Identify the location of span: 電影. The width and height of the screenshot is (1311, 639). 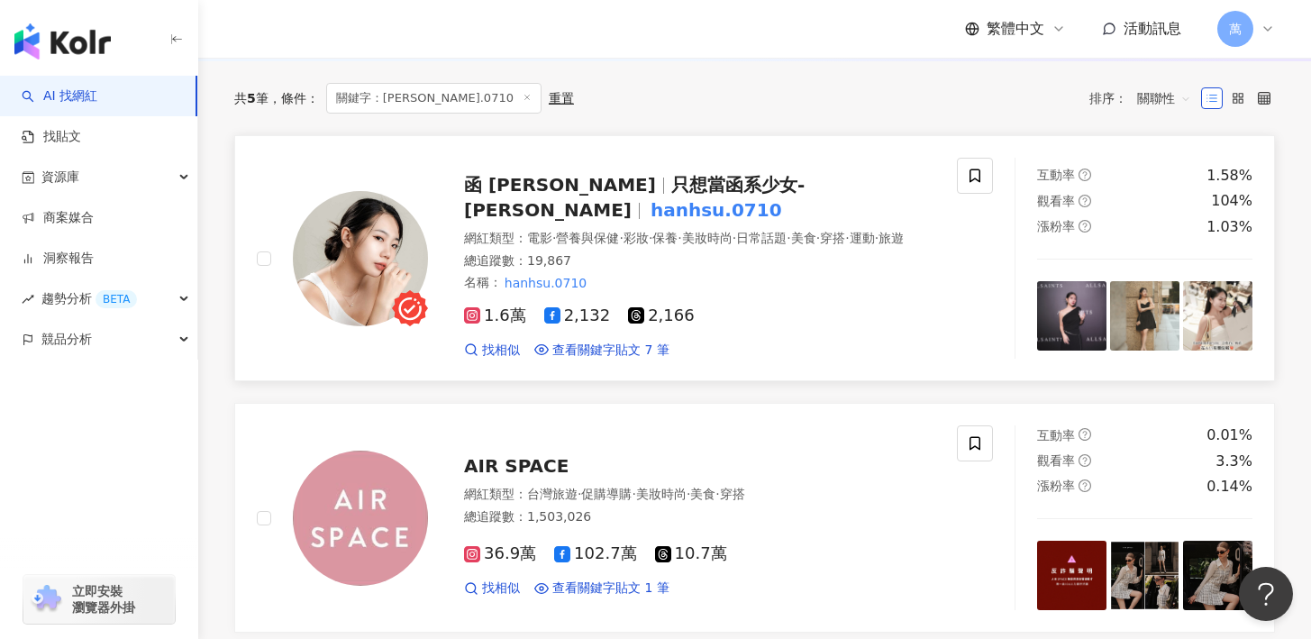
(540, 238).